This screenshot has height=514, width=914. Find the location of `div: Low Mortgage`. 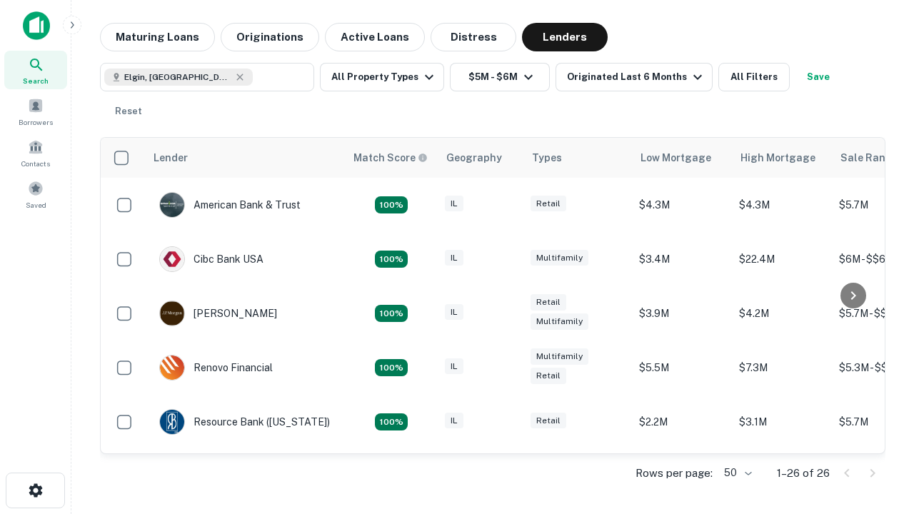

div: Low Mortgage is located at coordinates (675, 158).